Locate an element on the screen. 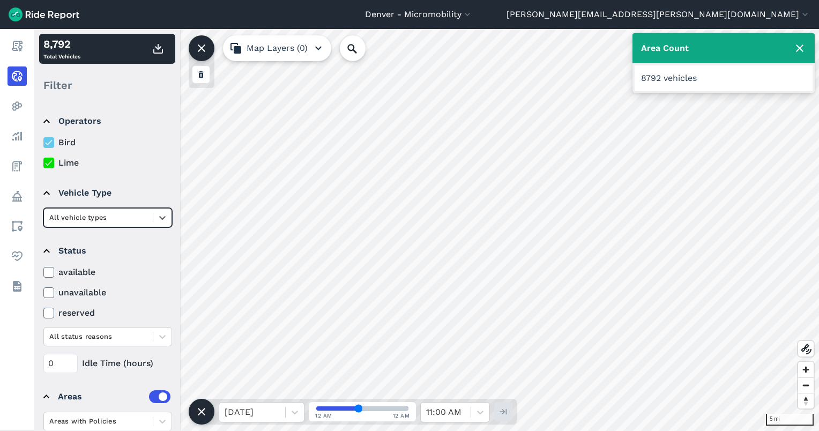 The width and height of the screenshot is (819, 431). div: 8,792 is located at coordinates (62, 44).